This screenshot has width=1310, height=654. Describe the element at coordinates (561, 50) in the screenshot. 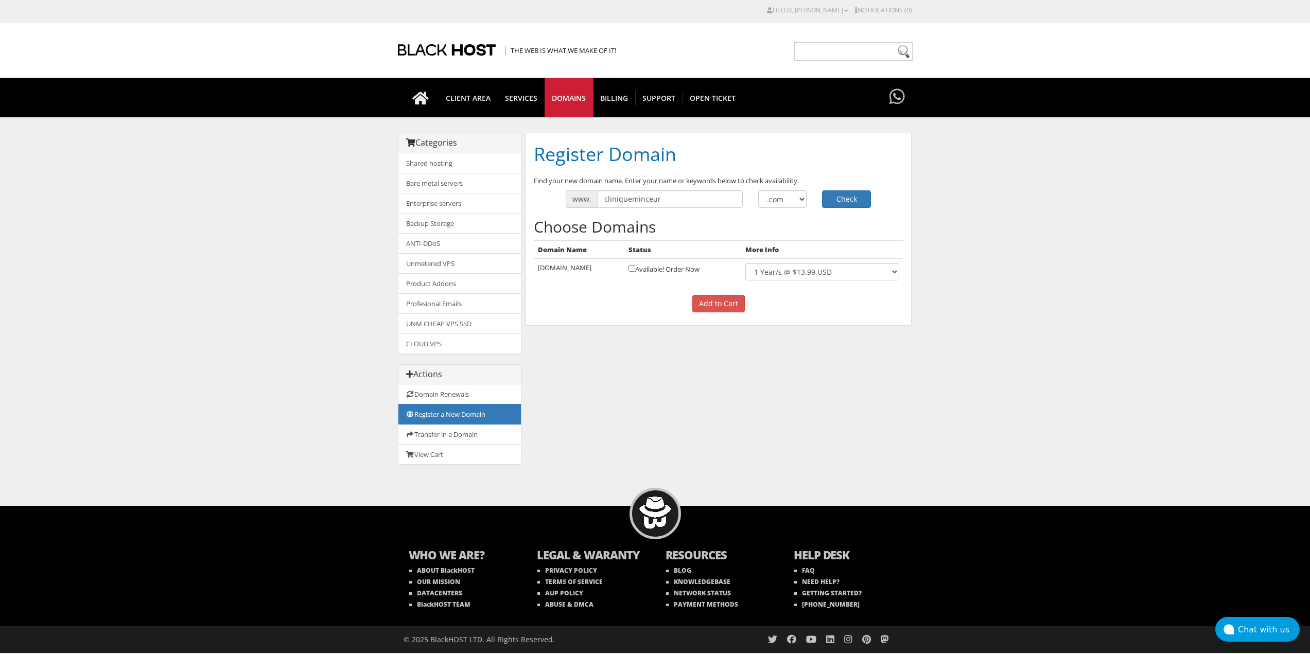

I see `span: The Web is what we make of it!` at that location.